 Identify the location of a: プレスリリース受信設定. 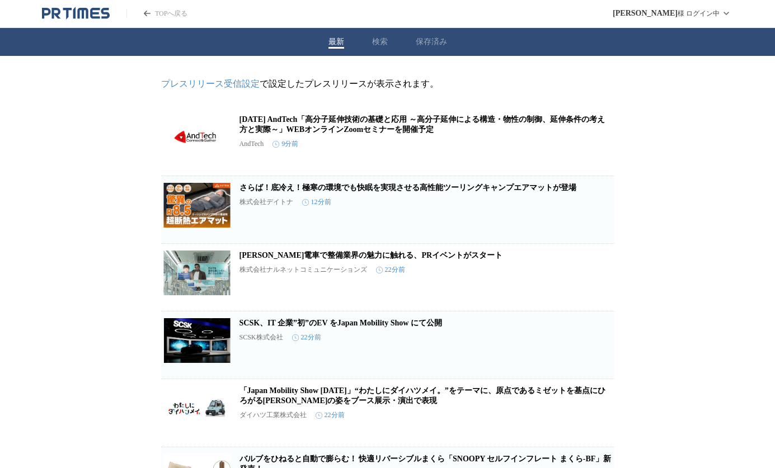
(210, 83).